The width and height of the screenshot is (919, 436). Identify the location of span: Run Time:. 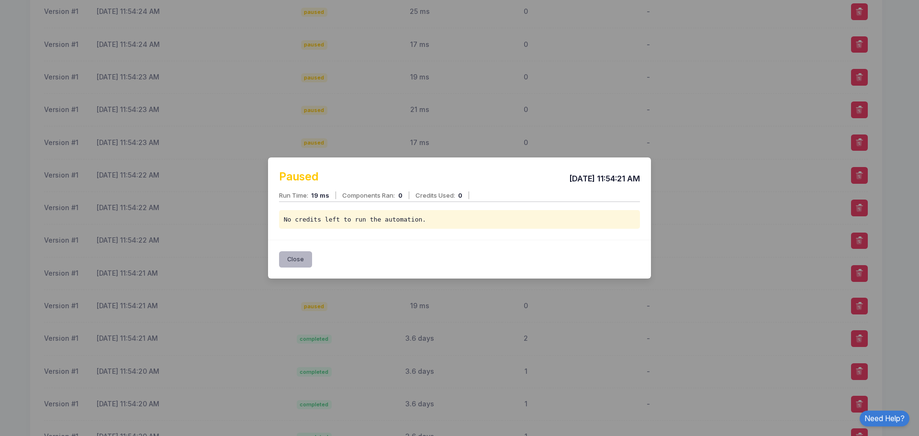
(293, 195).